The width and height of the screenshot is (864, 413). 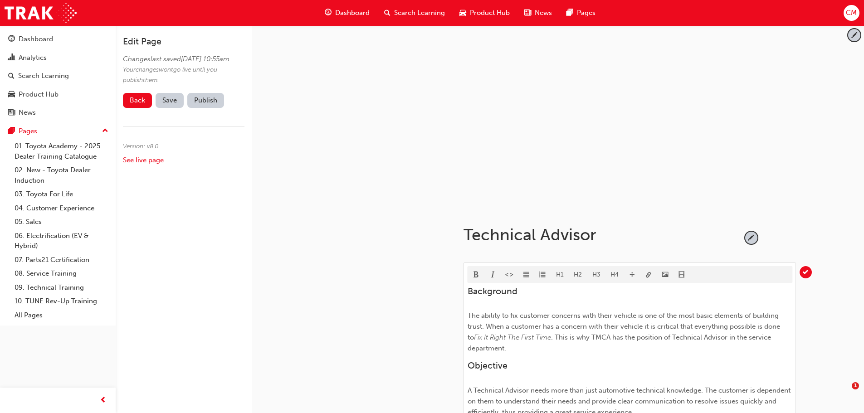 I want to click on span: tick-icon, so click(x=805, y=272).